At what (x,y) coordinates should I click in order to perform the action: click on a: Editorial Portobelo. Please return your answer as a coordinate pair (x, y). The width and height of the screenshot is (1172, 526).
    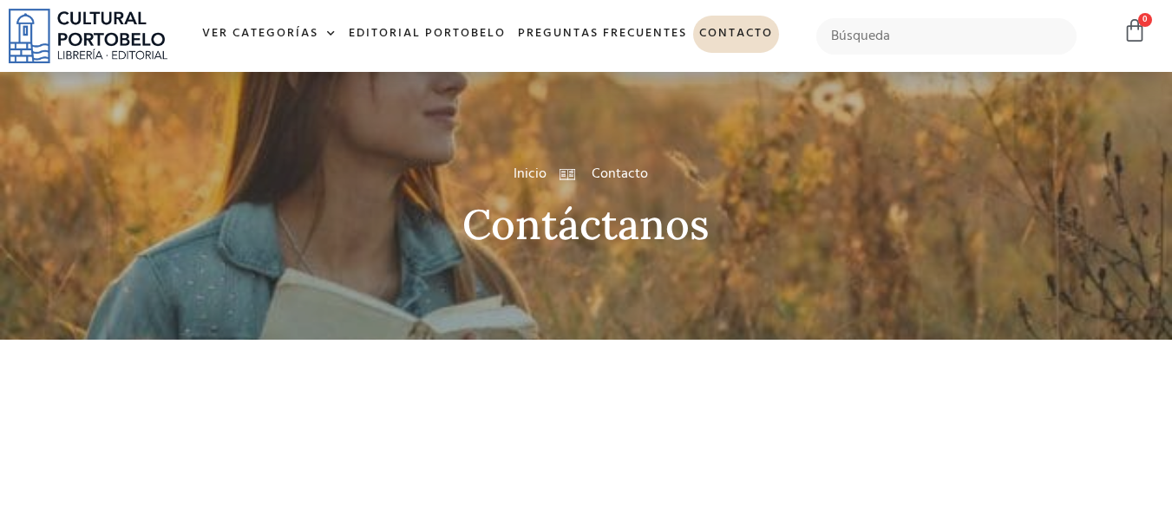
    Looking at the image, I should click on (427, 34).